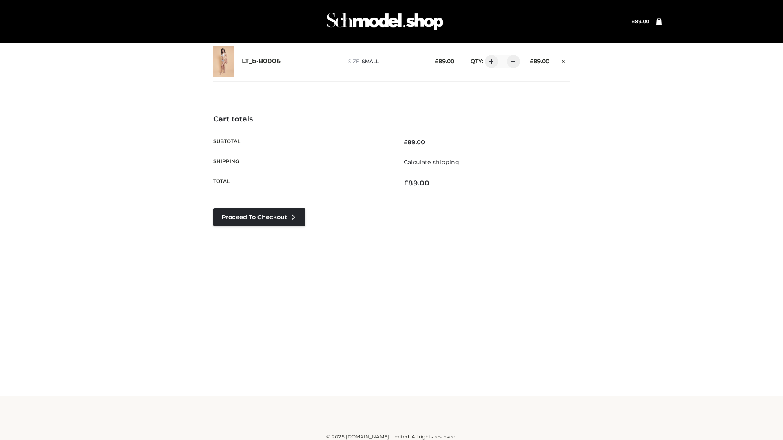 Image resolution: width=783 pixels, height=440 pixels. I want to click on th: Shipping, so click(302, 162).